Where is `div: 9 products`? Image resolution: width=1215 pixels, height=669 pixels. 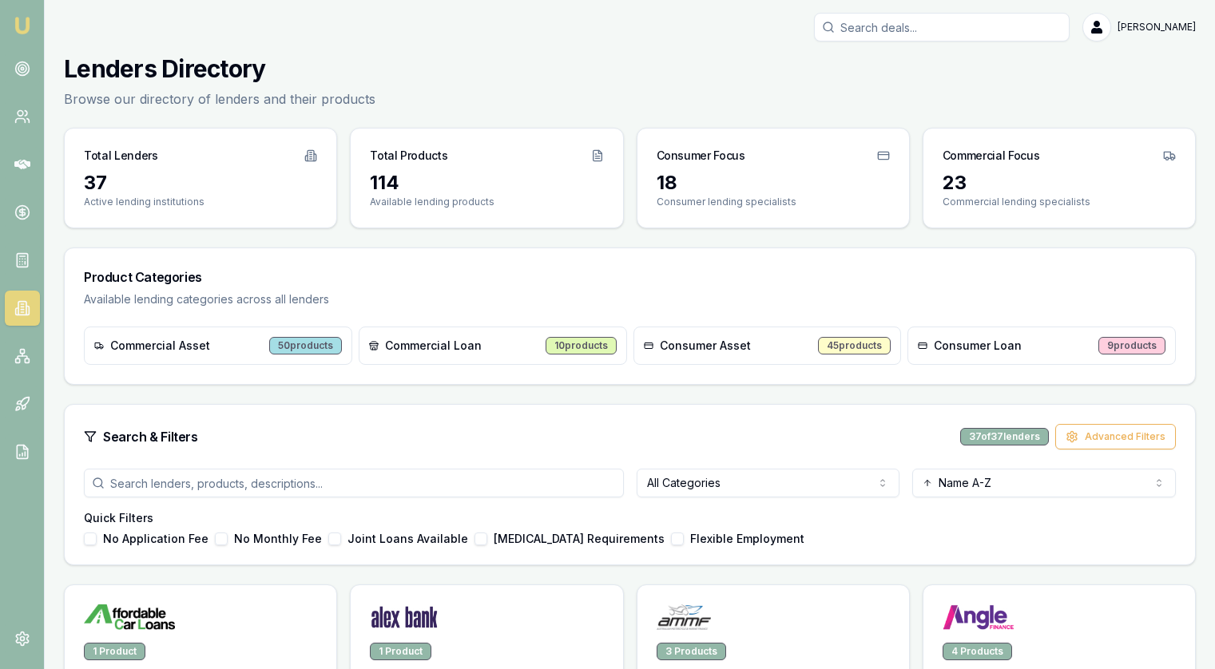 div: 9 products is located at coordinates (1132, 346).